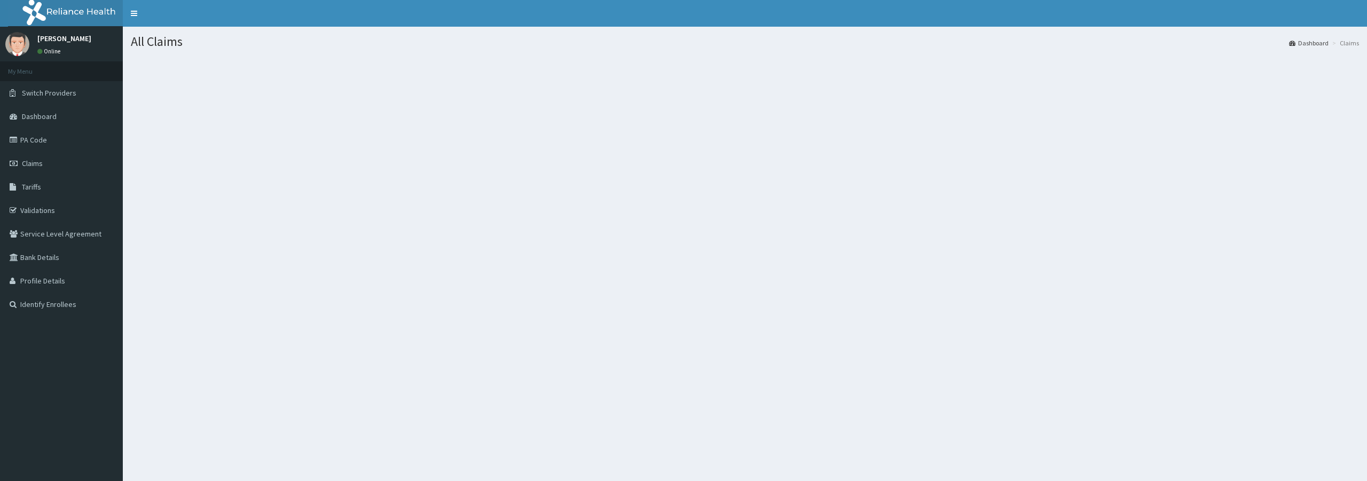  What do you see at coordinates (50, 51) in the screenshot?
I see `a: Online` at bounding box center [50, 51].